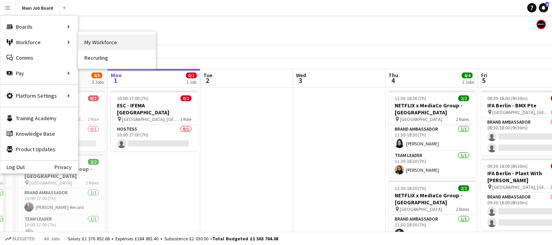  I want to click on a: Comms, so click(39, 58).